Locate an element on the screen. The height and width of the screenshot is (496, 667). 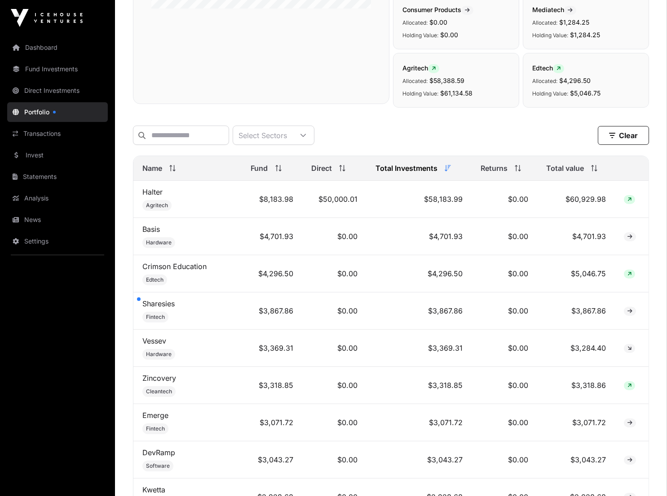
a: Emerge is located at coordinates (155, 416).